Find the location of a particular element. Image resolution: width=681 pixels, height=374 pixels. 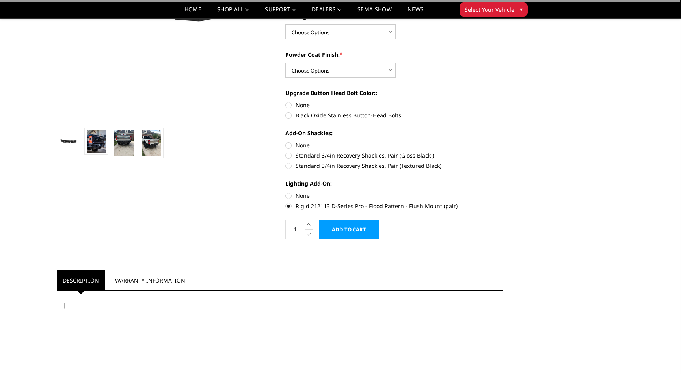

button: Select Your Vehicle is located at coordinates (493, 9).